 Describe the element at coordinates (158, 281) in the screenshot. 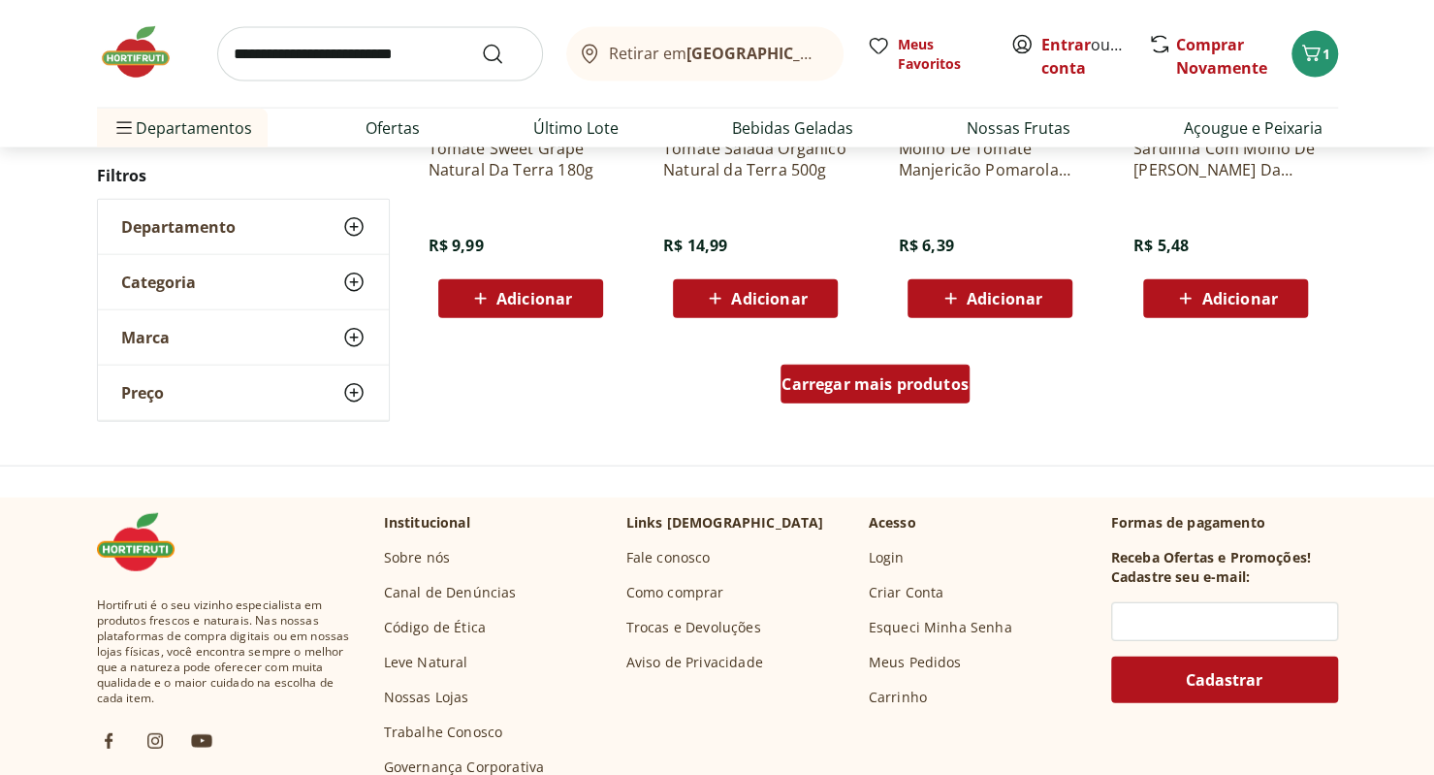

I see `span: Categoria` at that location.